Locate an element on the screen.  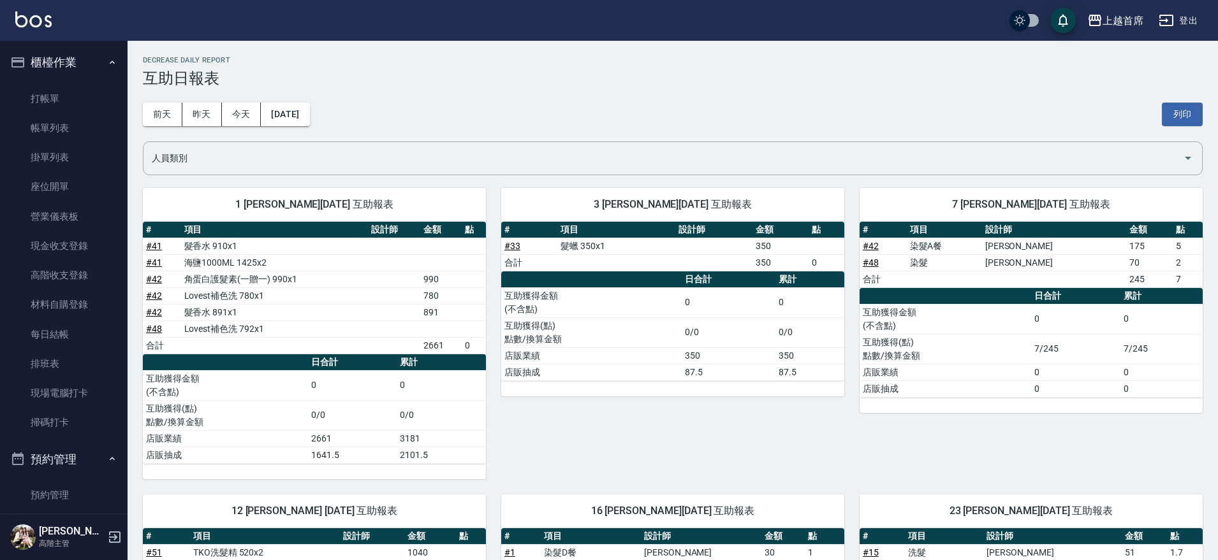
td: 染髮A餐 is located at coordinates (944, 246).